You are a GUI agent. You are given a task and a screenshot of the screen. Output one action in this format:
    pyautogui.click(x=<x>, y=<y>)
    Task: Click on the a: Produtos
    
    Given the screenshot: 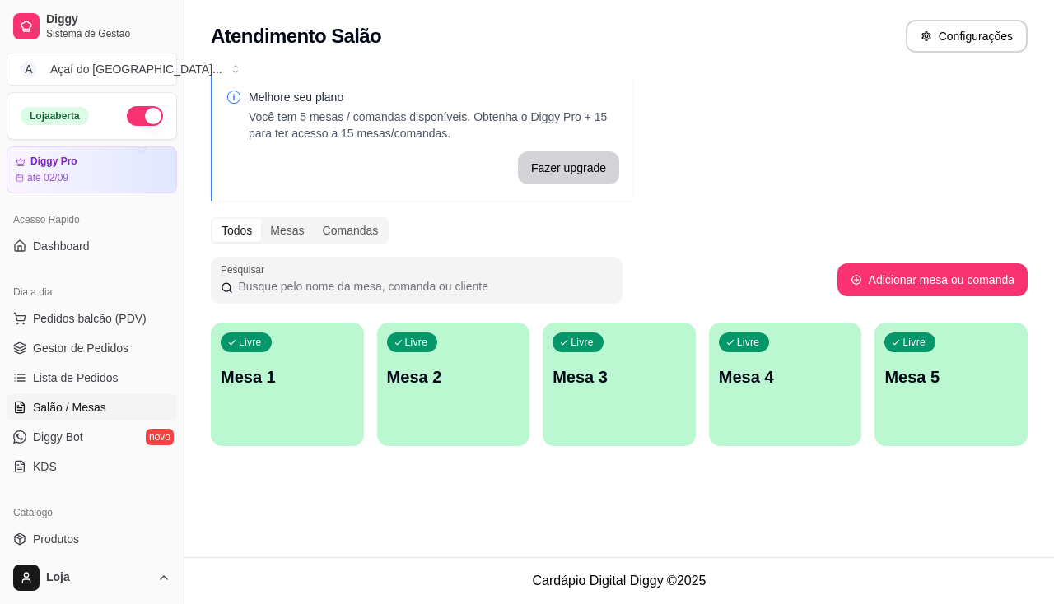 What is the action you would take?
    pyautogui.click(x=91, y=539)
    